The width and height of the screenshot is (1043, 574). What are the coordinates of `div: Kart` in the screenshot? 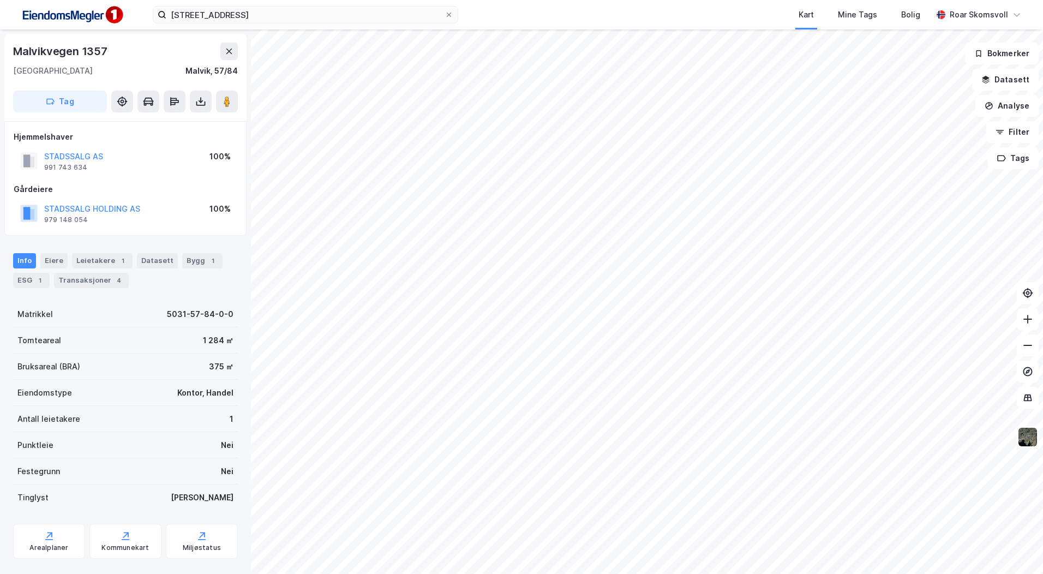 It's located at (806, 15).